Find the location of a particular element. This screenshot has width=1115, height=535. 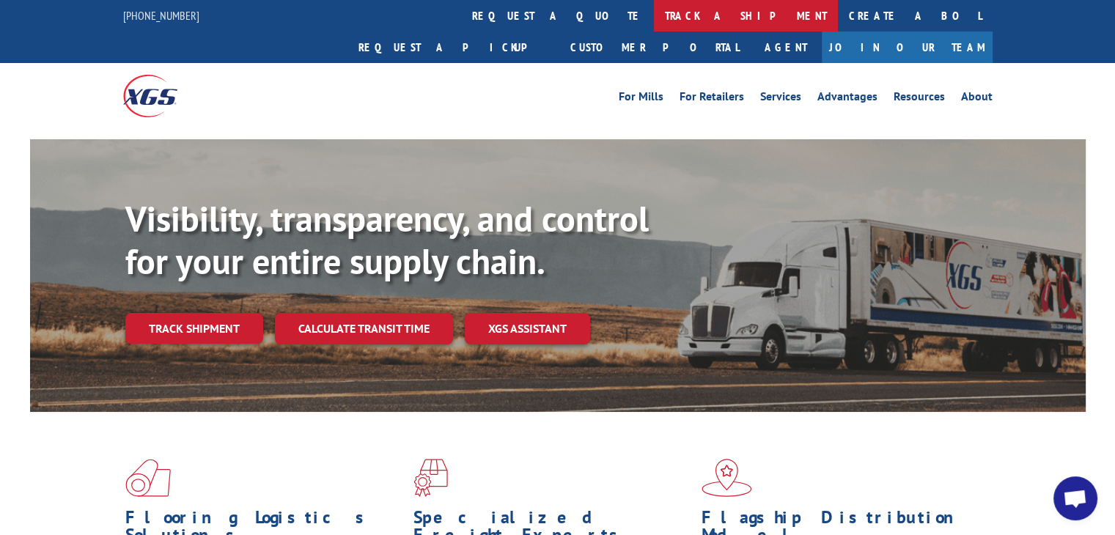

a: About is located at coordinates (977, 99).